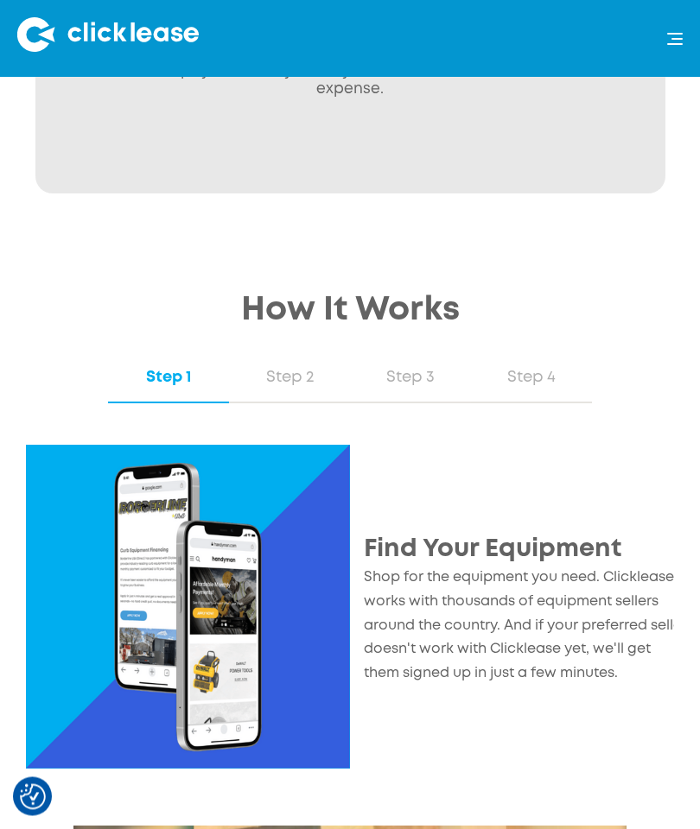 The height and width of the screenshot is (829, 700). What do you see at coordinates (33, 797) in the screenshot?
I see `img: Revisit consent button` at bounding box center [33, 797].